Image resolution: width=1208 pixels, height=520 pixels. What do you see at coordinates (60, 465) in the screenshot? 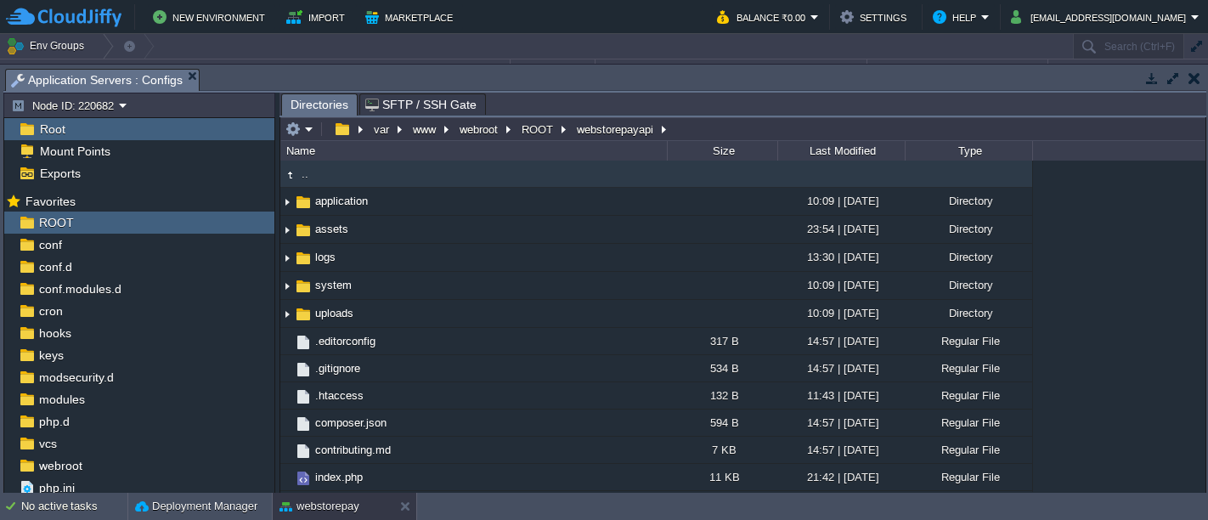
I see `span: webroot` at bounding box center [60, 465].